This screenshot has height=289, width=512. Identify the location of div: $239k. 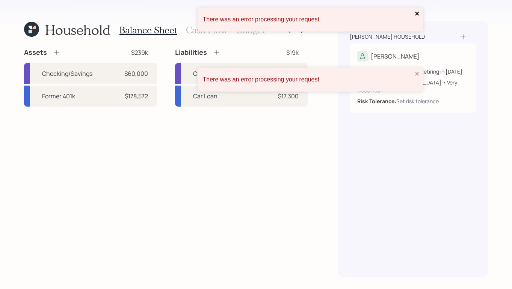
(139, 53).